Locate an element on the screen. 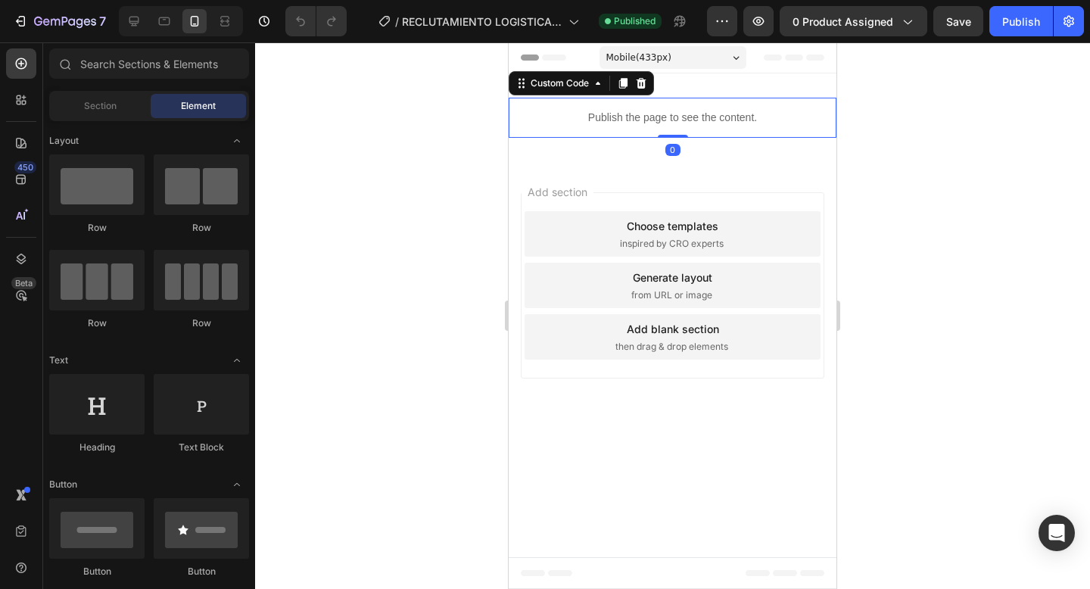 The width and height of the screenshot is (1090, 589). span: Add section is located at coordinates (48, 149).